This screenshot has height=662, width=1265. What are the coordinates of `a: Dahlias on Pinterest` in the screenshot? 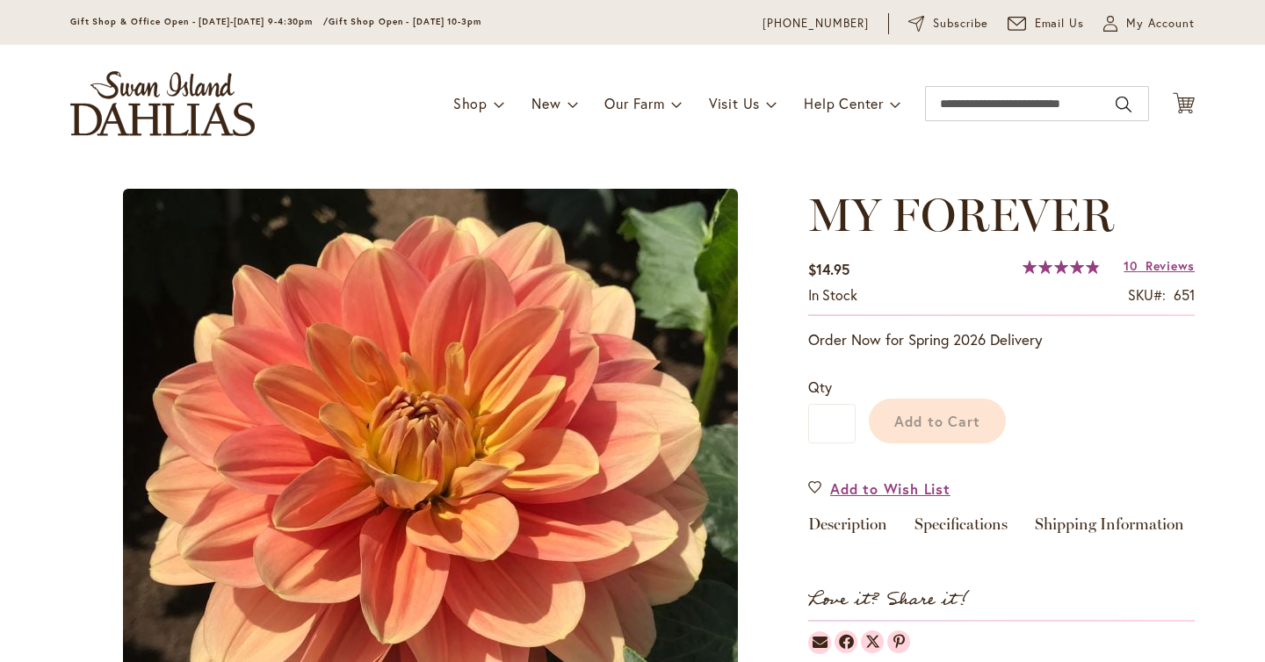 It's located at (899, 642).